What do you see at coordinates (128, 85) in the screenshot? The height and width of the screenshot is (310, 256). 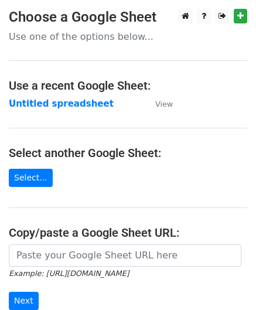 I see `h4: Use a recent Google Sheet:` at bounding box center [128, 85].